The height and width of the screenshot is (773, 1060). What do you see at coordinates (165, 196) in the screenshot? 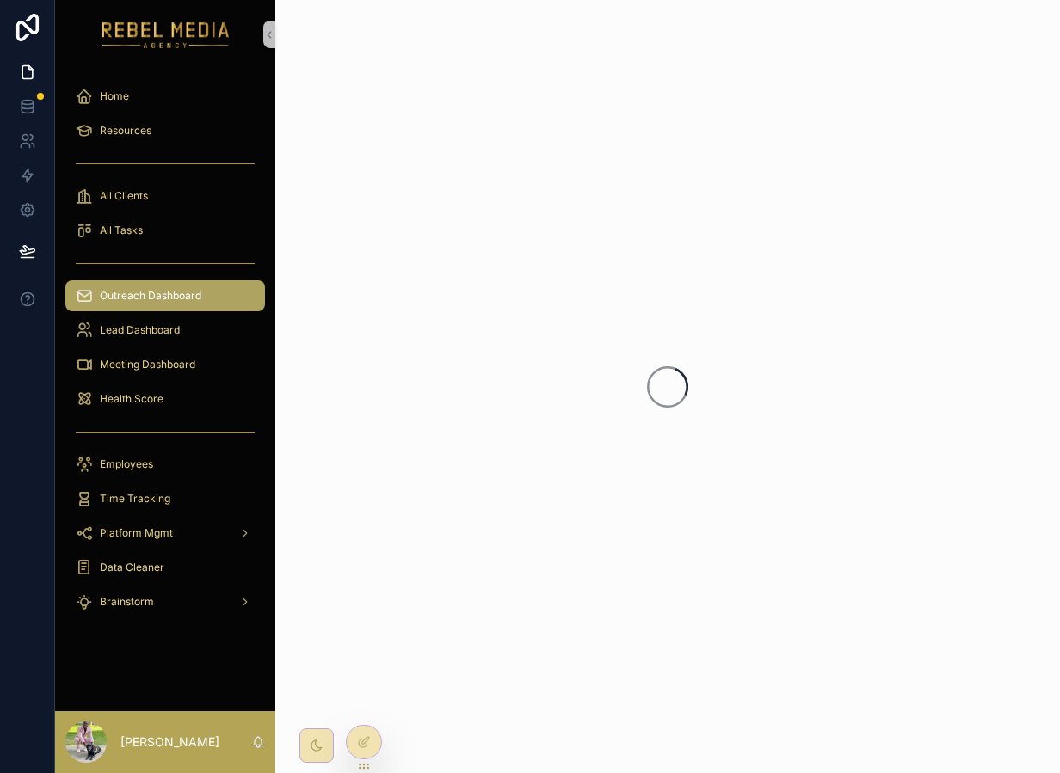
I see `a: All Clients` at bounding box center [165, 196].